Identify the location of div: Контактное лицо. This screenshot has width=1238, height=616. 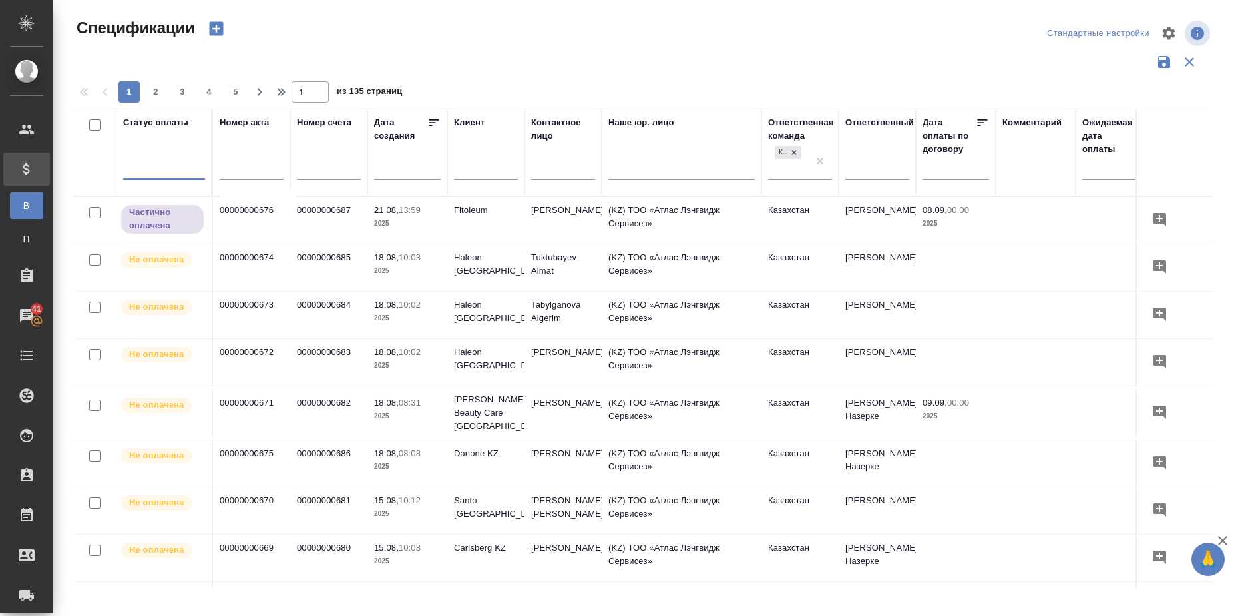
(563, 129).